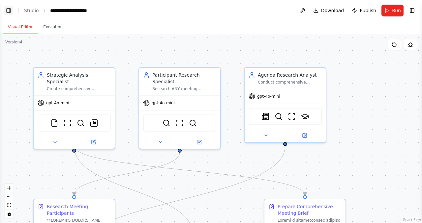  I want to click on div: Create comprehensive, executive-ready briefing documents by synthesizing research findings into d..., so click(79, 89).